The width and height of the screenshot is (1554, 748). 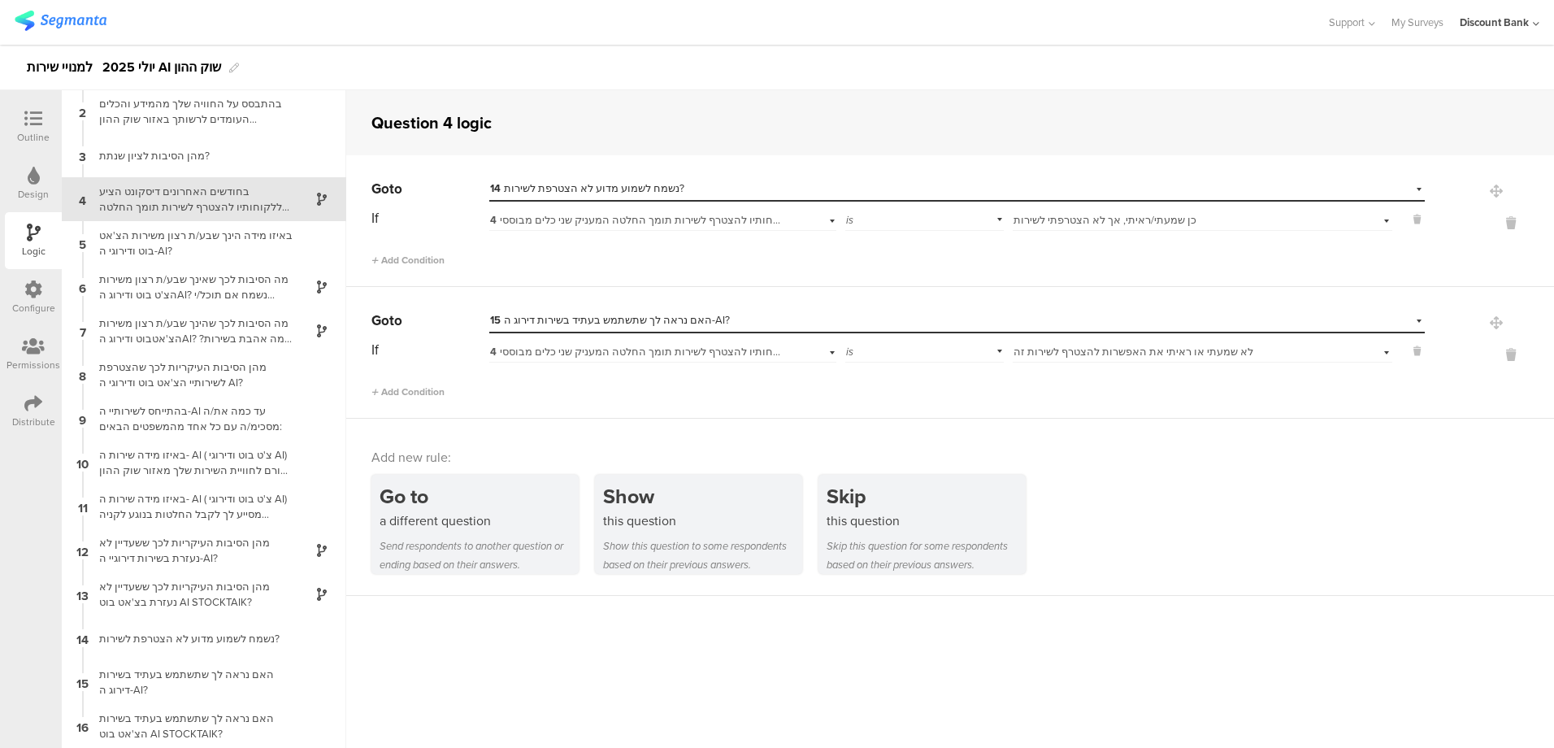 What do you see at coordinates (124, 67) in the screenshot?
I see `div: יולי 2025 למנויי שירות AI שוק ההון` at bounding box center [124, 67].